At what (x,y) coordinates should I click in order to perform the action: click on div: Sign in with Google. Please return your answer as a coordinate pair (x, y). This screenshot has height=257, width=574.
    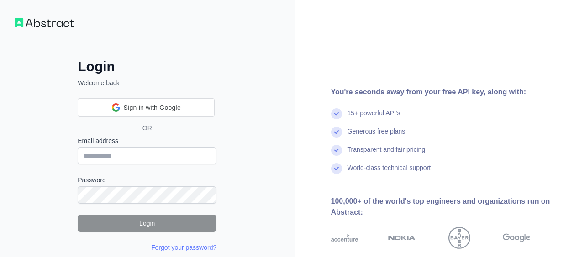
    Looking at the image, I should click on (146, 108).